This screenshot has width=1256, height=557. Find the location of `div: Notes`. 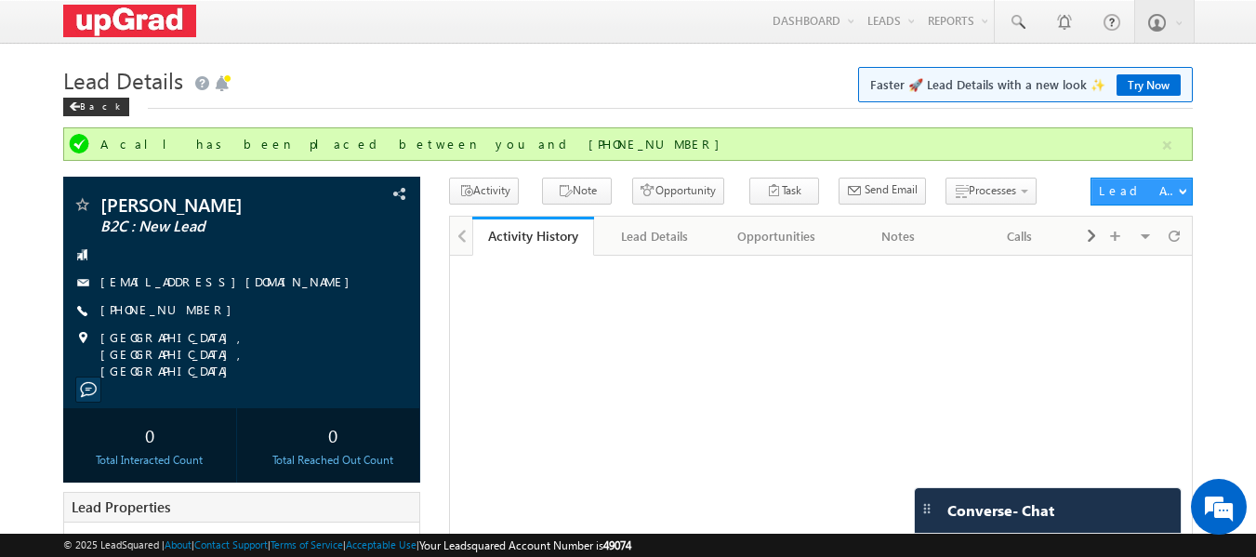

div: Notes is located at coordinates (897, 236).